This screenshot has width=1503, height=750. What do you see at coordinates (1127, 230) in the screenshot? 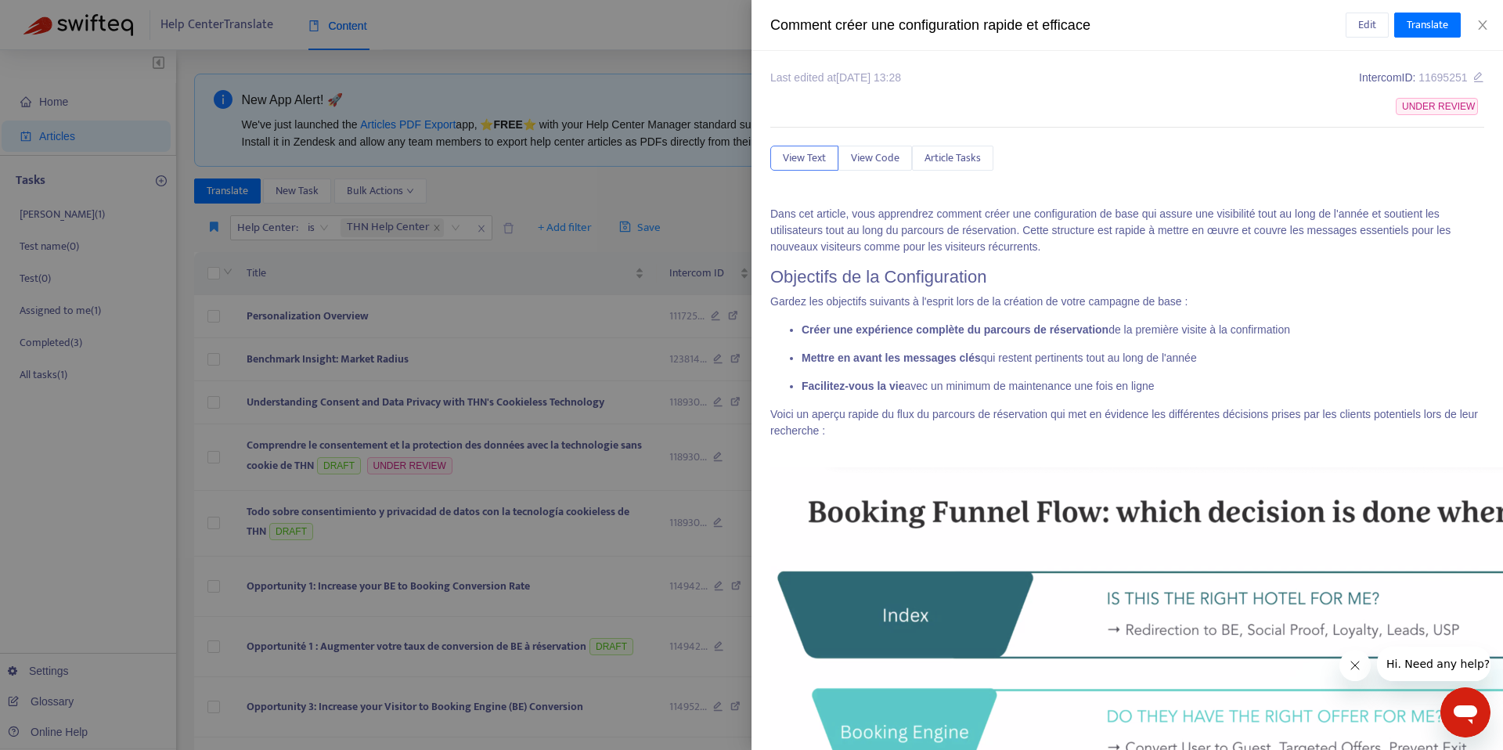
I see `p: Dans cet article, vous apprendrez comment créer une configuration de base qui assure une visibili...` at bounding box center [1127, 230].